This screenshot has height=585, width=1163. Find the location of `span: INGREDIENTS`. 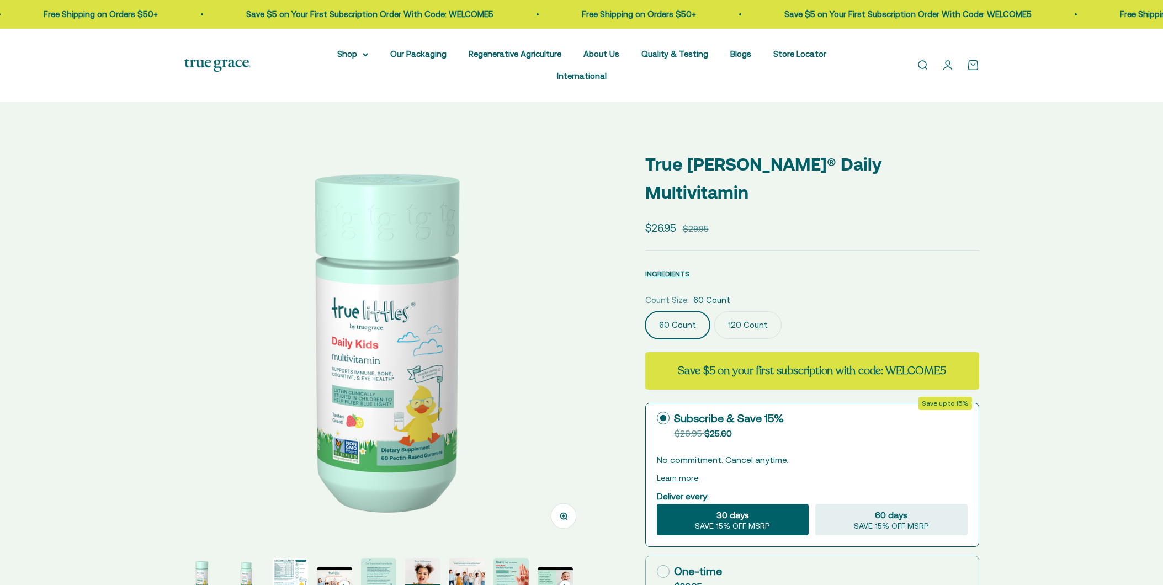

span: INGREDIENTS is located at coordinates (667, 274).